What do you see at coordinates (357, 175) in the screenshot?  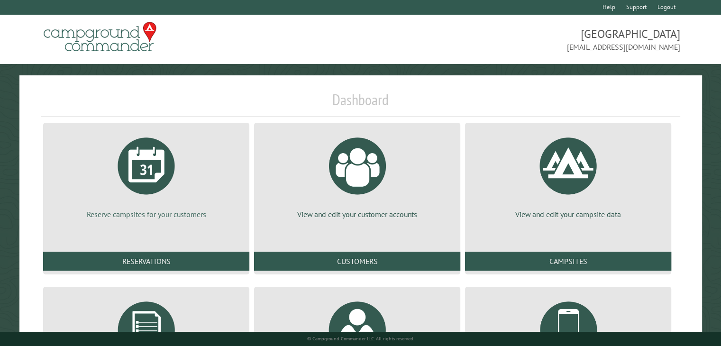 I see `a: View and edit your customer accounts` at bounding box center [357, 175].